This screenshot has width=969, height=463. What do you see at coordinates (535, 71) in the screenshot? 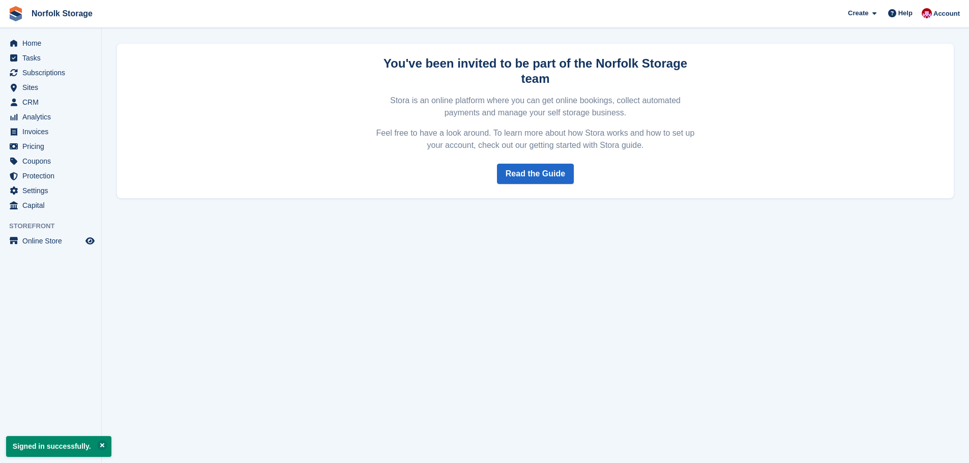
I see `strong: You've been invited to be part of the Norfolk Storage team` at bounding box center [535, 71].